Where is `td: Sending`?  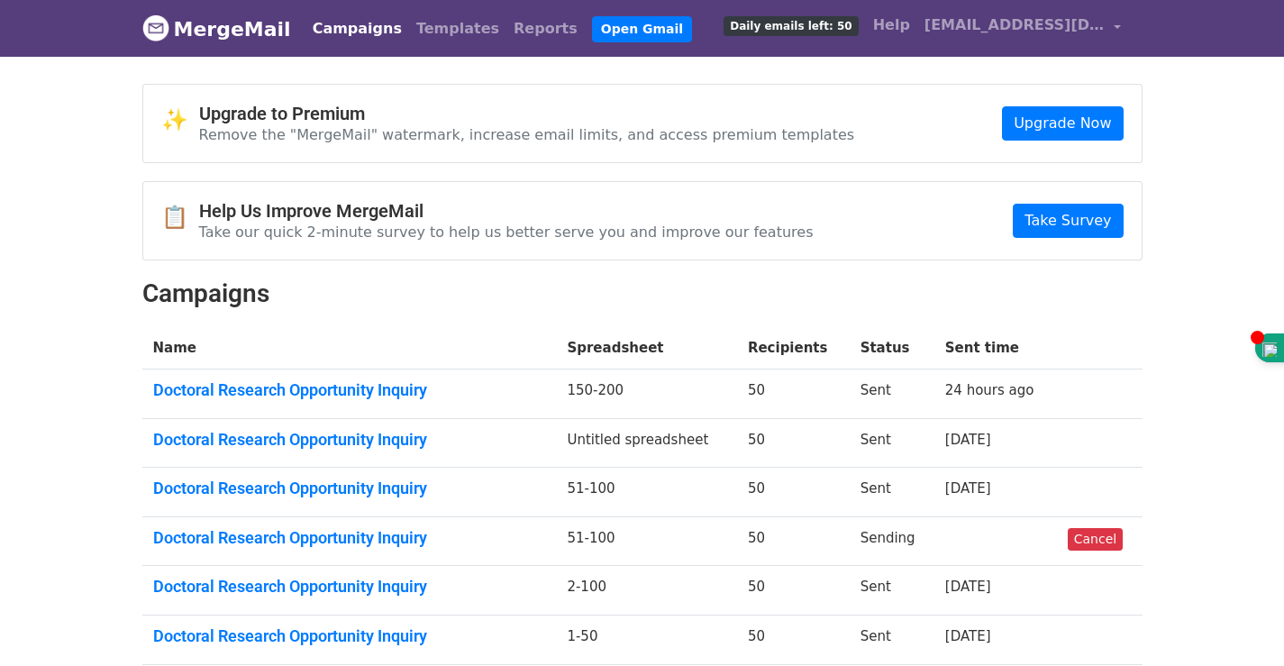 td: Sending is located at coordinates (892, 540).